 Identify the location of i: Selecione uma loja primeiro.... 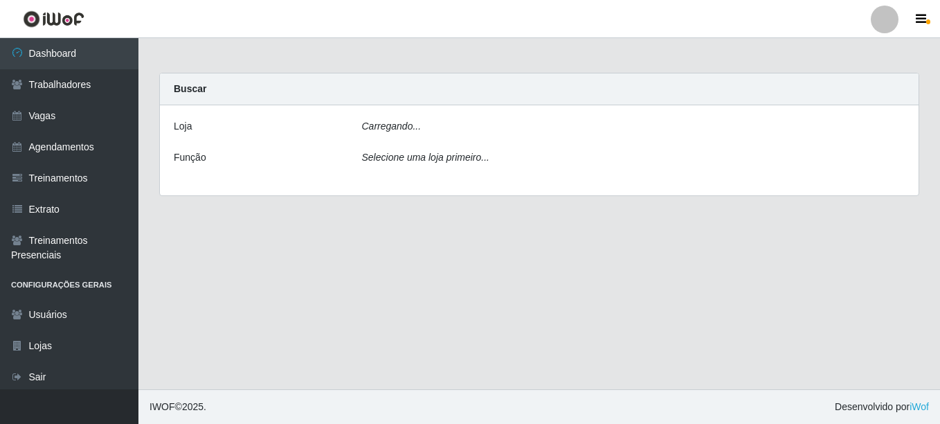
(426, 157).